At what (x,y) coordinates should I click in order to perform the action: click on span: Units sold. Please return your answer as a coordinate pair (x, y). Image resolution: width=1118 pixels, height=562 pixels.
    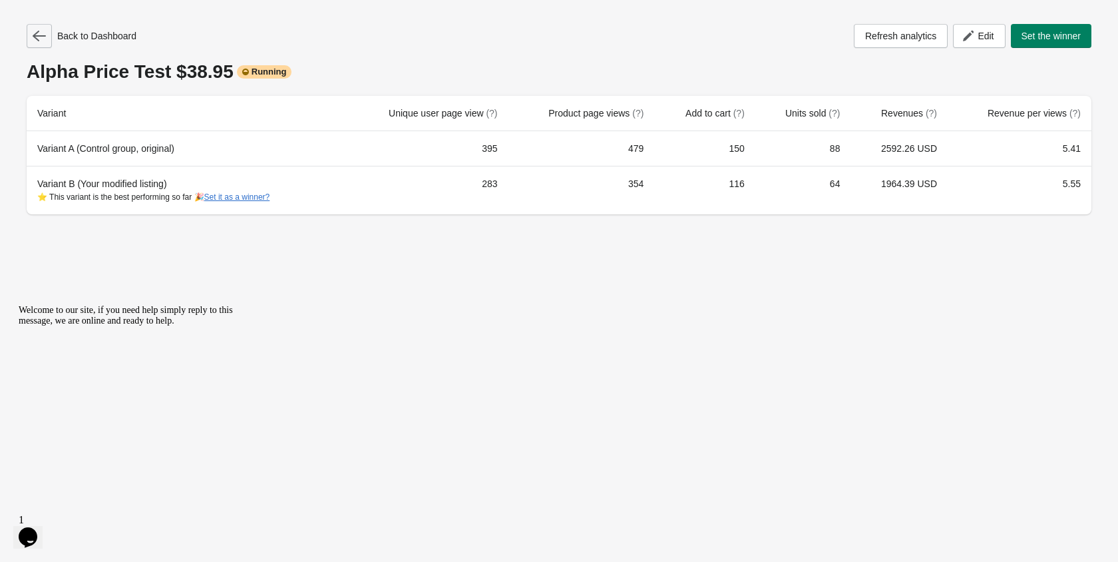
    Looking at the image, I should click on (813, 113).